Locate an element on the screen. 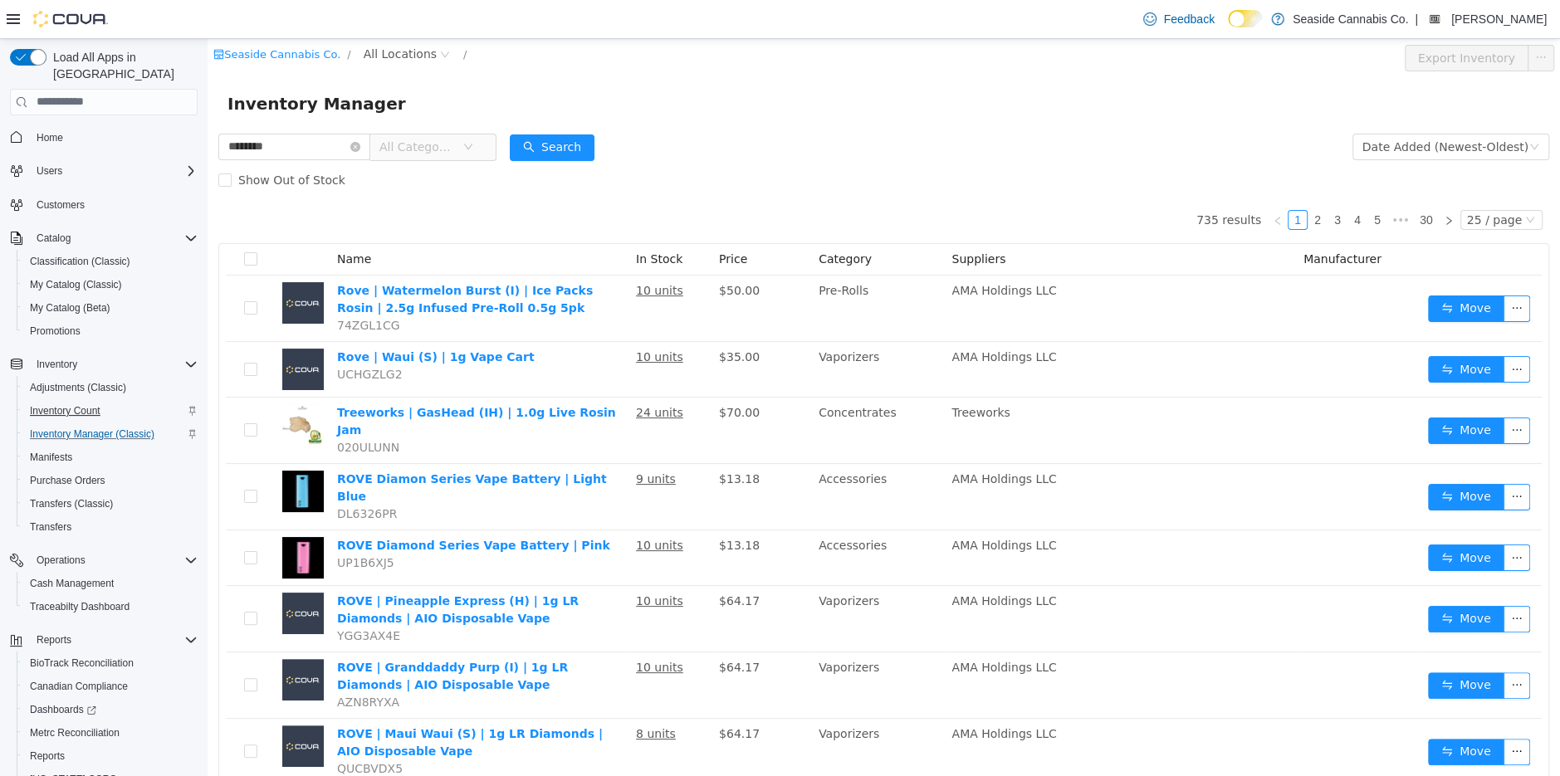  a: Transfers is located at coordinates (51, 527).